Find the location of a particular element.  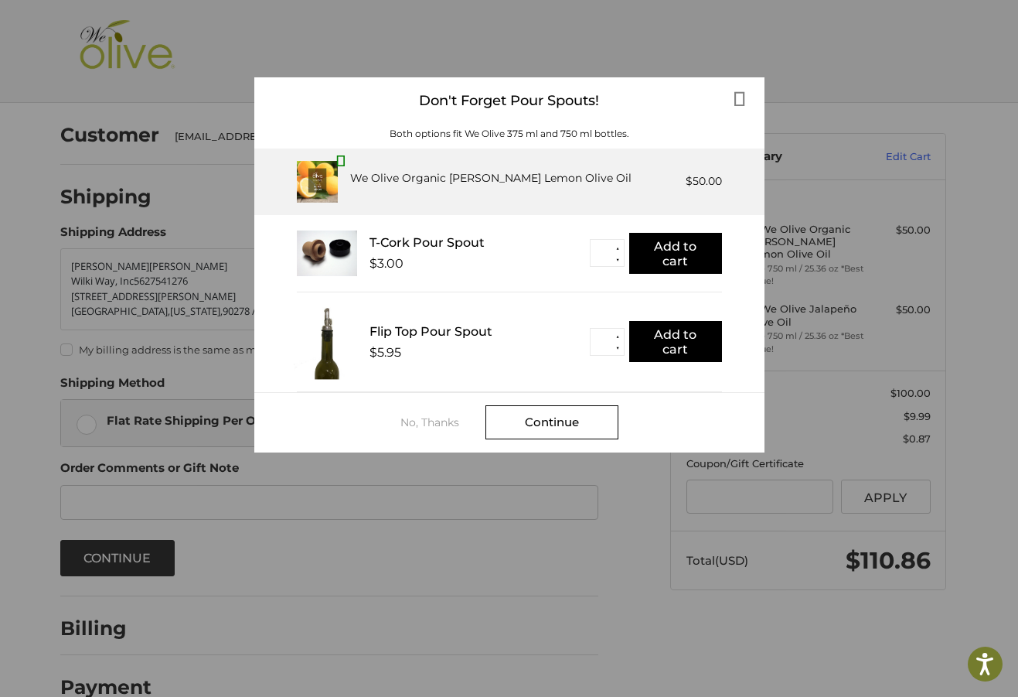

div: $5.95 is located at coordinates (385, 352).